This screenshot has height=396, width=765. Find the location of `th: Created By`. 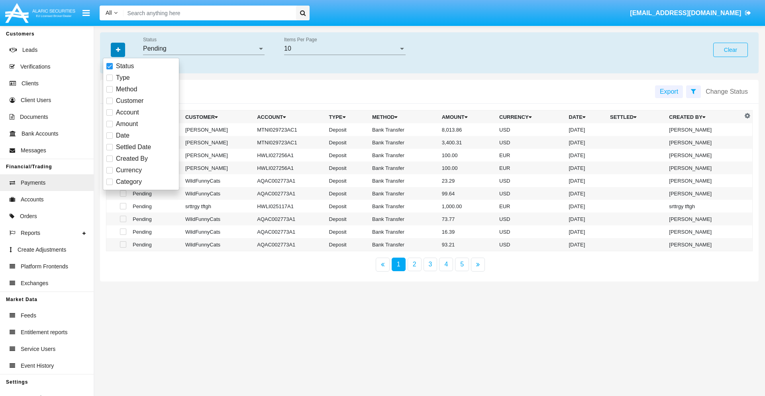

th: Created By is located at coordinates (704, 117).